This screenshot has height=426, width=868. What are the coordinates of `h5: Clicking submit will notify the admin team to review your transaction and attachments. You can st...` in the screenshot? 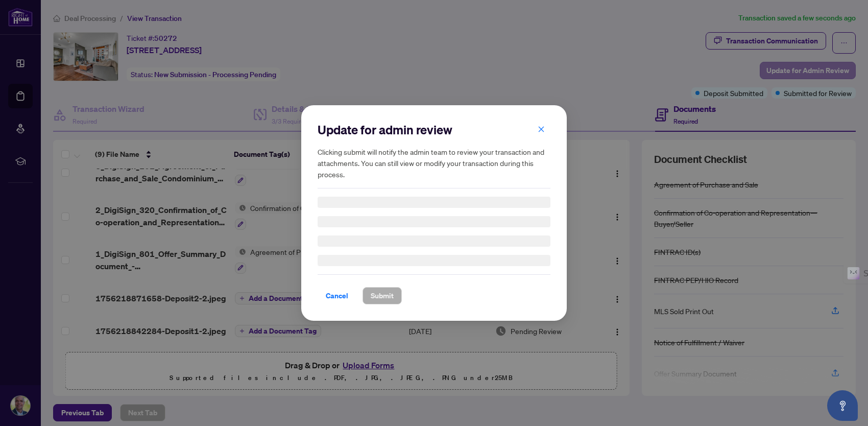 It's located at (434, 163).